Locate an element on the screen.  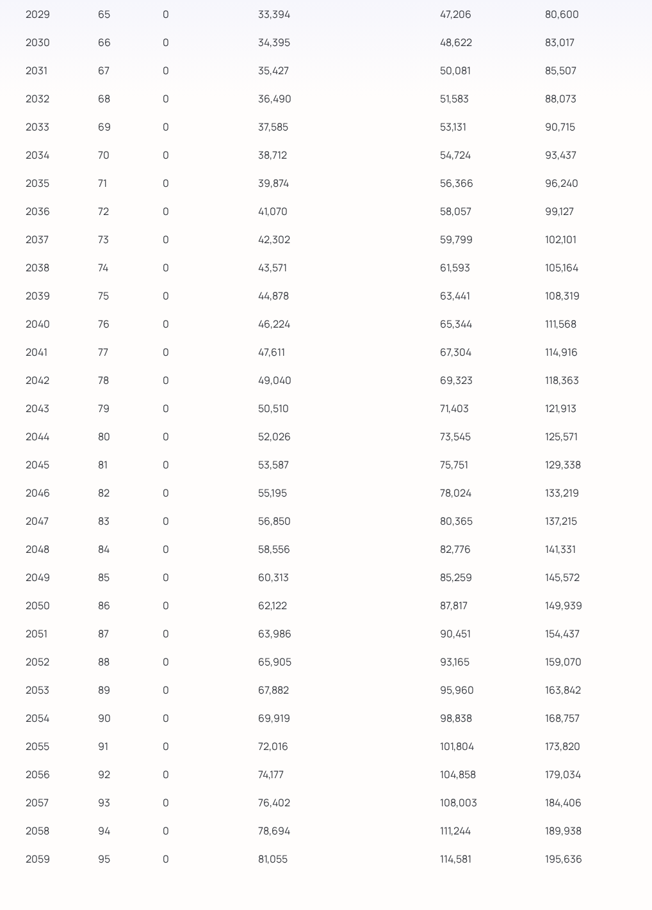
td: 83 is located at coordinates (127, 519).